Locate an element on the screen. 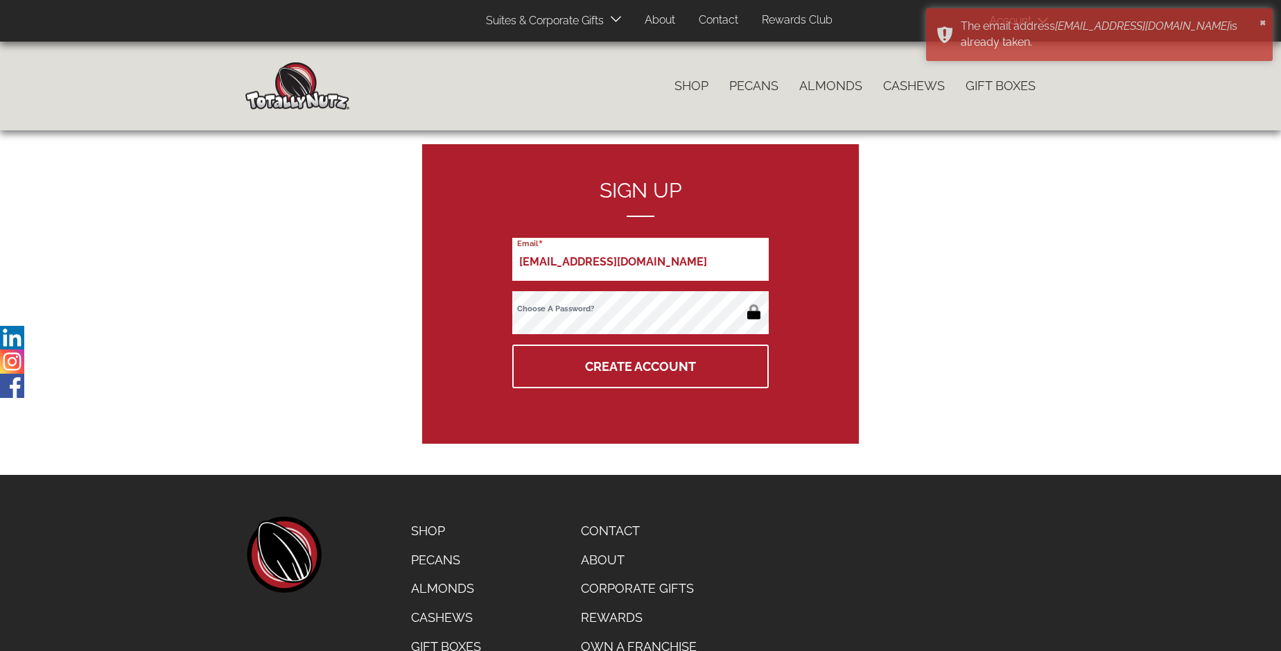 The width and height of the screenshot is (1281, 651). a: Rewards Club is located at coordinates (797, 20).